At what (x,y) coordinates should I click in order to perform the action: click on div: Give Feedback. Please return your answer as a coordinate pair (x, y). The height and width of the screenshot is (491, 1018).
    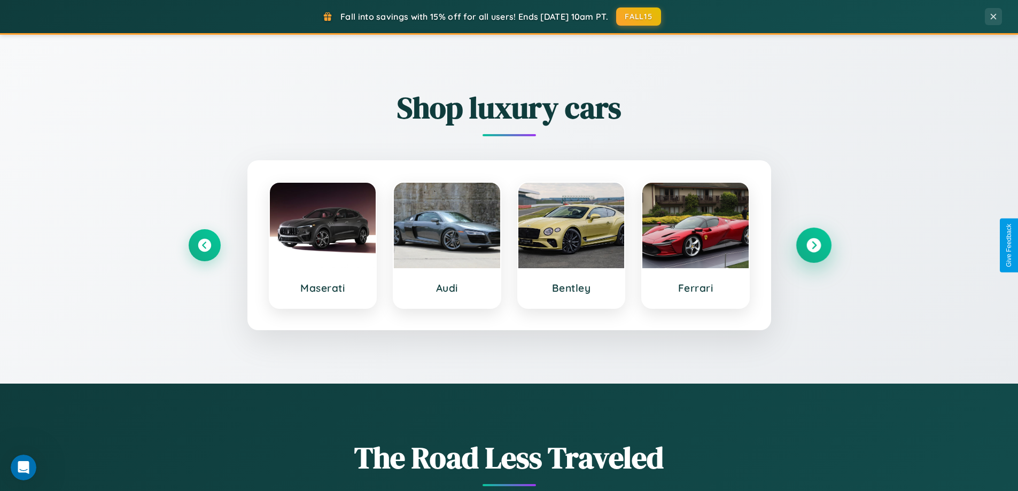
    Looking at the image, I should click on (1009, 245).